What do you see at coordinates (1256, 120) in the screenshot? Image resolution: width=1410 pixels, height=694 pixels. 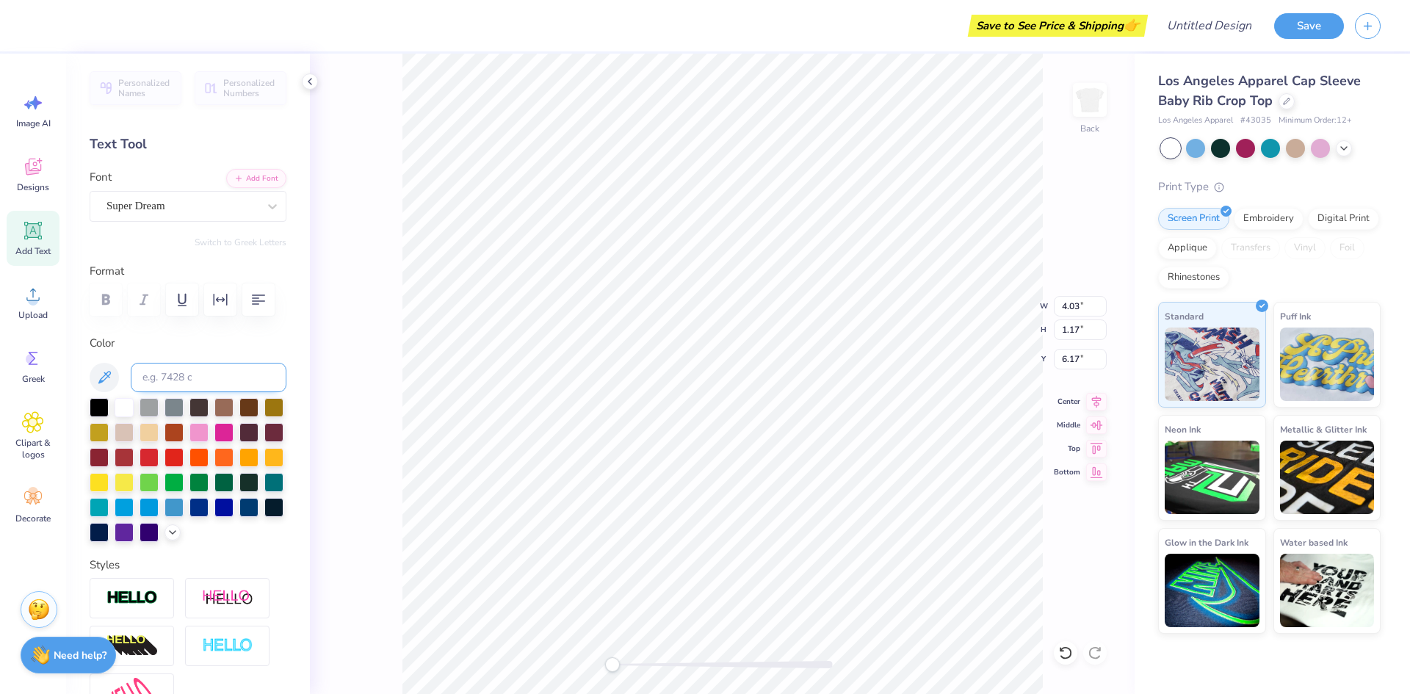 I see `span: # 43035` at bounding box center [1256, 120].